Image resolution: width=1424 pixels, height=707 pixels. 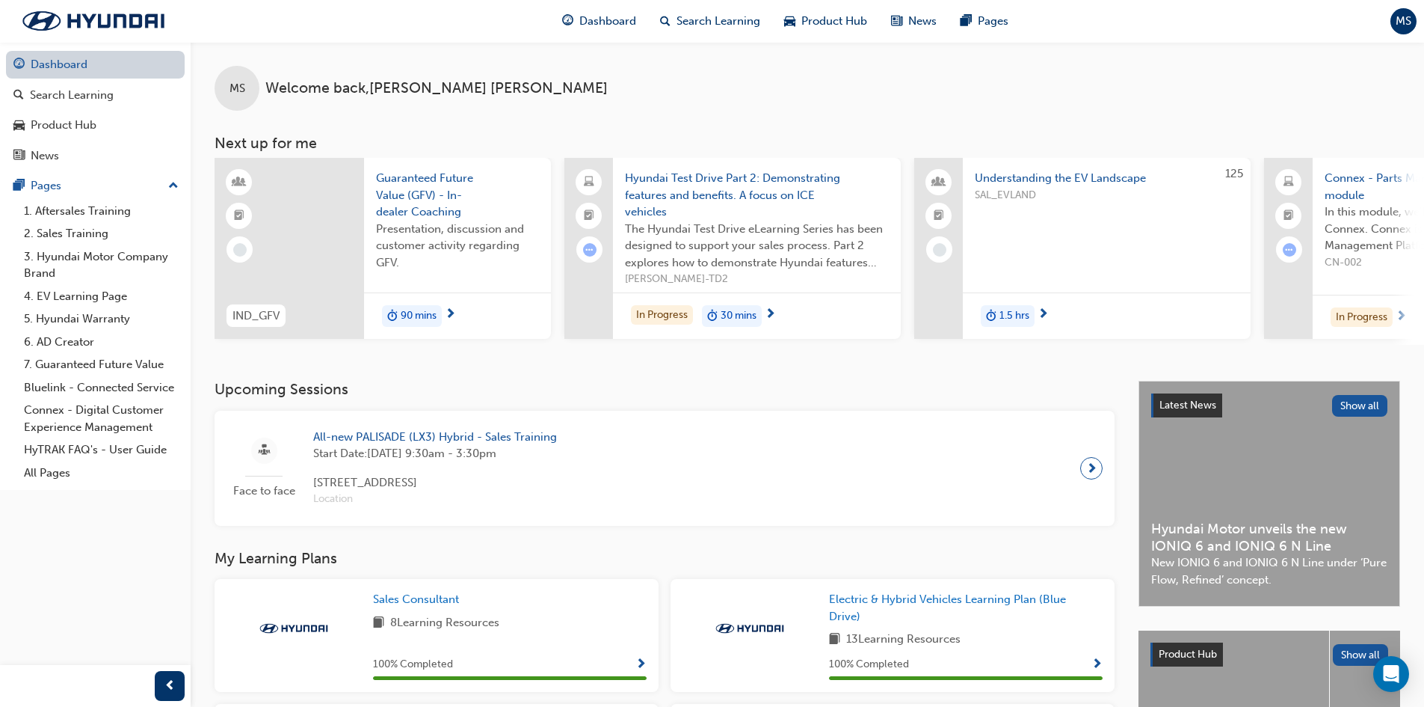 What do you see at coordinates (641, 664) in the screenshot?
I see `button: Show Progress` at bounding box center [641, 664].